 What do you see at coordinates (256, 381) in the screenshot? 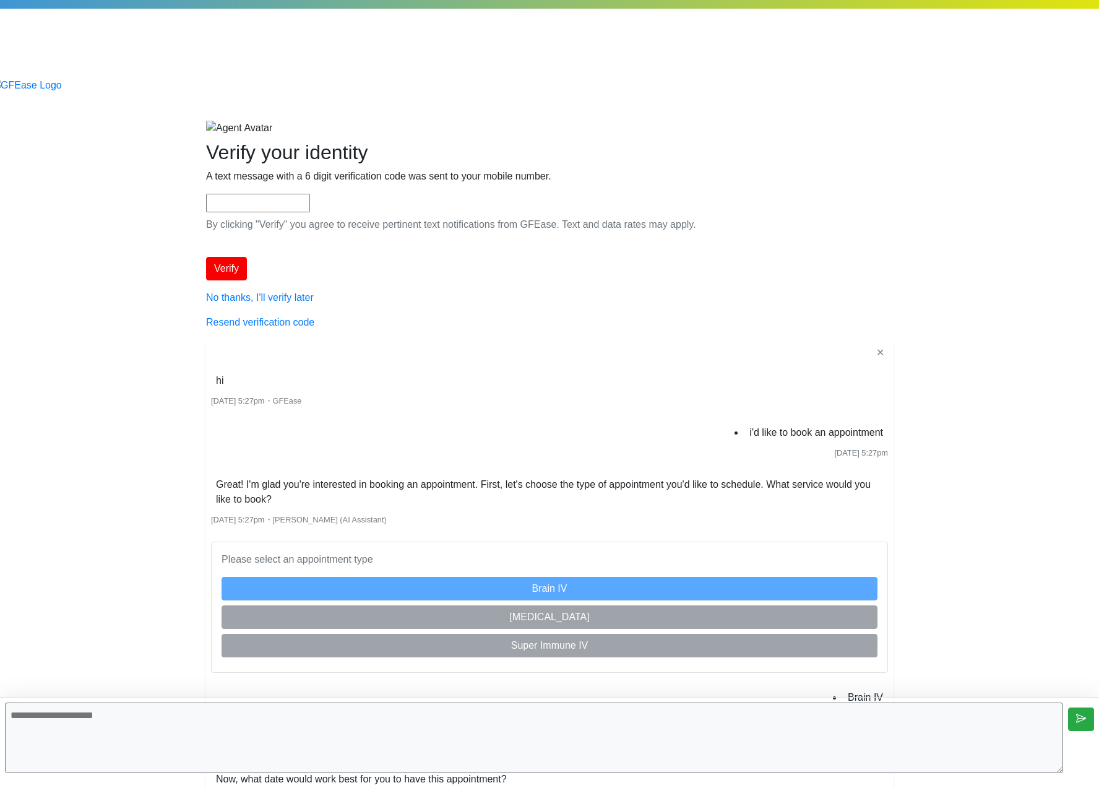
I see `li: hi` at bounding box center [256, 381].